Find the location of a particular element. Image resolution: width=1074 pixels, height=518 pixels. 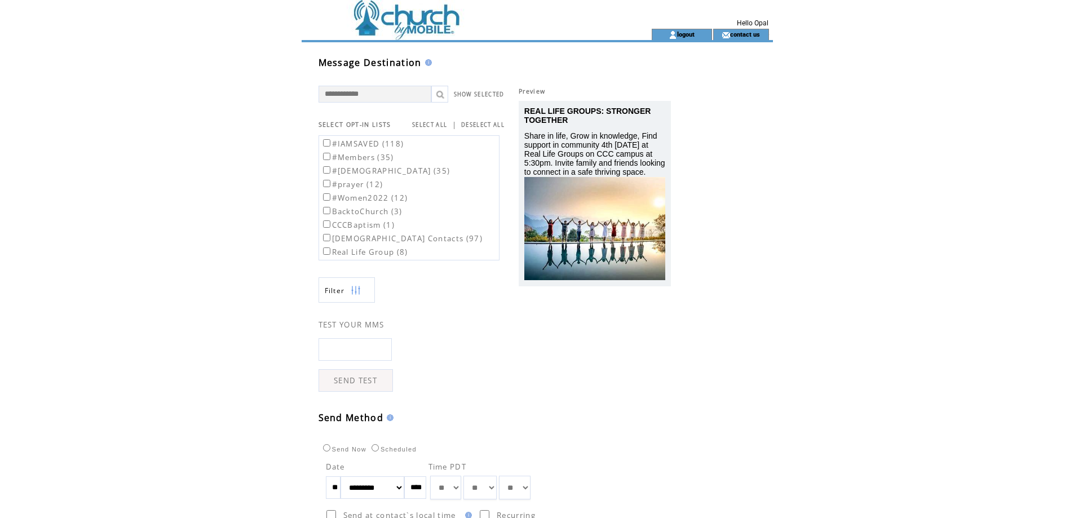

input: #Women2022 (12) is located at coordinates (326, 197).